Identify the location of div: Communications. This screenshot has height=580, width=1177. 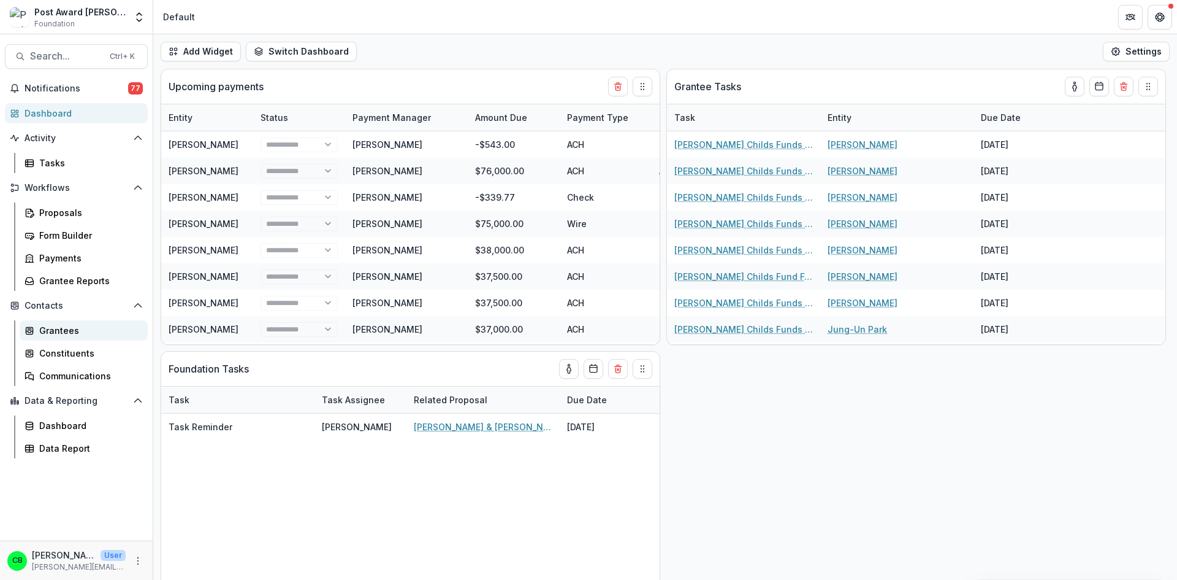
(88, 375).